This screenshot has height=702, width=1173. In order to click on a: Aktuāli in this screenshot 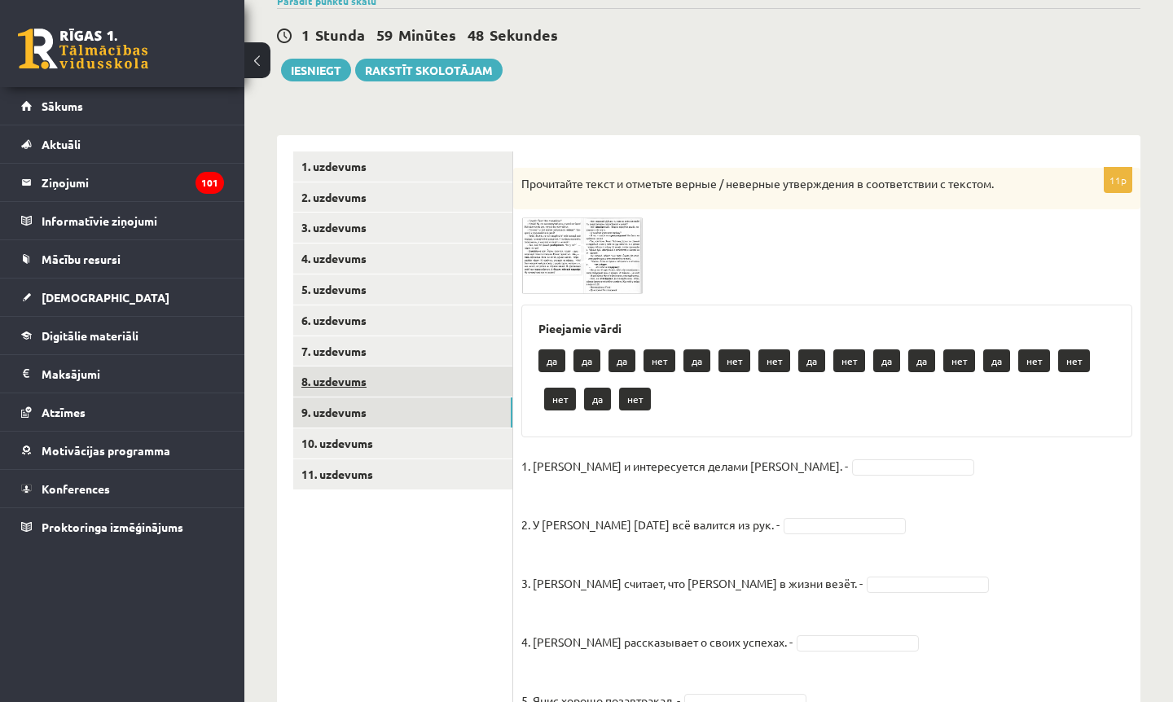, I will do `click(122, 144)`.